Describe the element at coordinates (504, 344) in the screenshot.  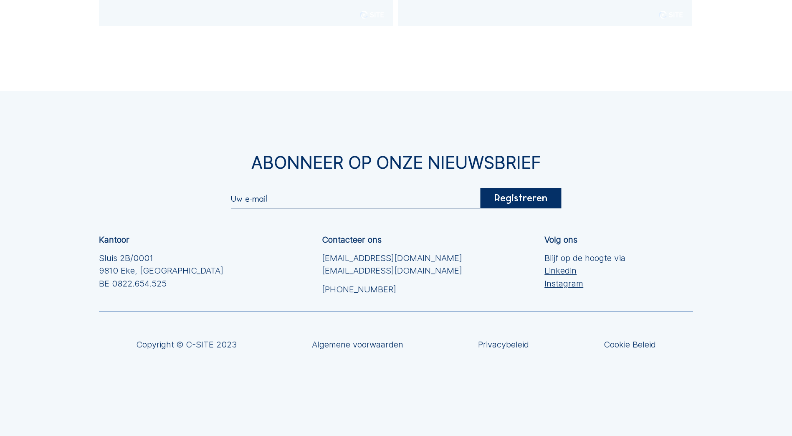
I see `a: Privacybeleid` at that location.